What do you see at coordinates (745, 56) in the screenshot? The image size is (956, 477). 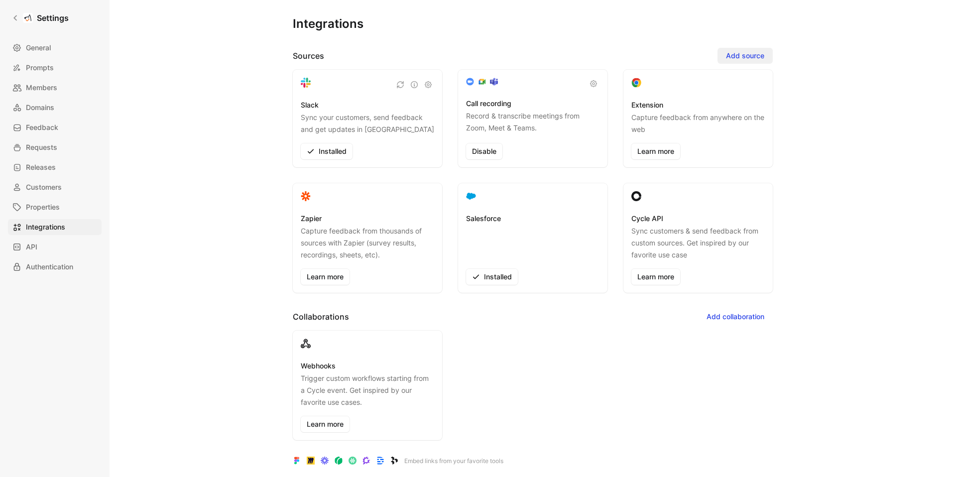 I see `div: Add source` at bounding box center [745, 56].